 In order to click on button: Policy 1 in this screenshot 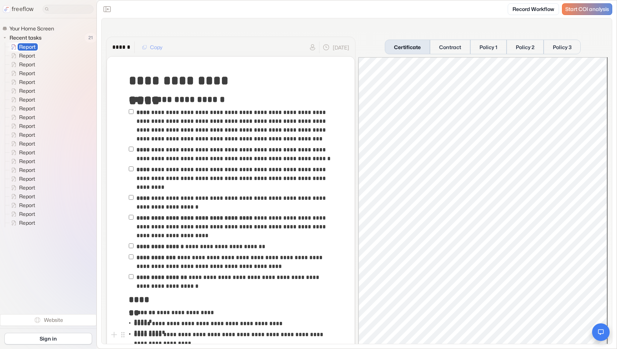, I will do `click(488, 47)`.